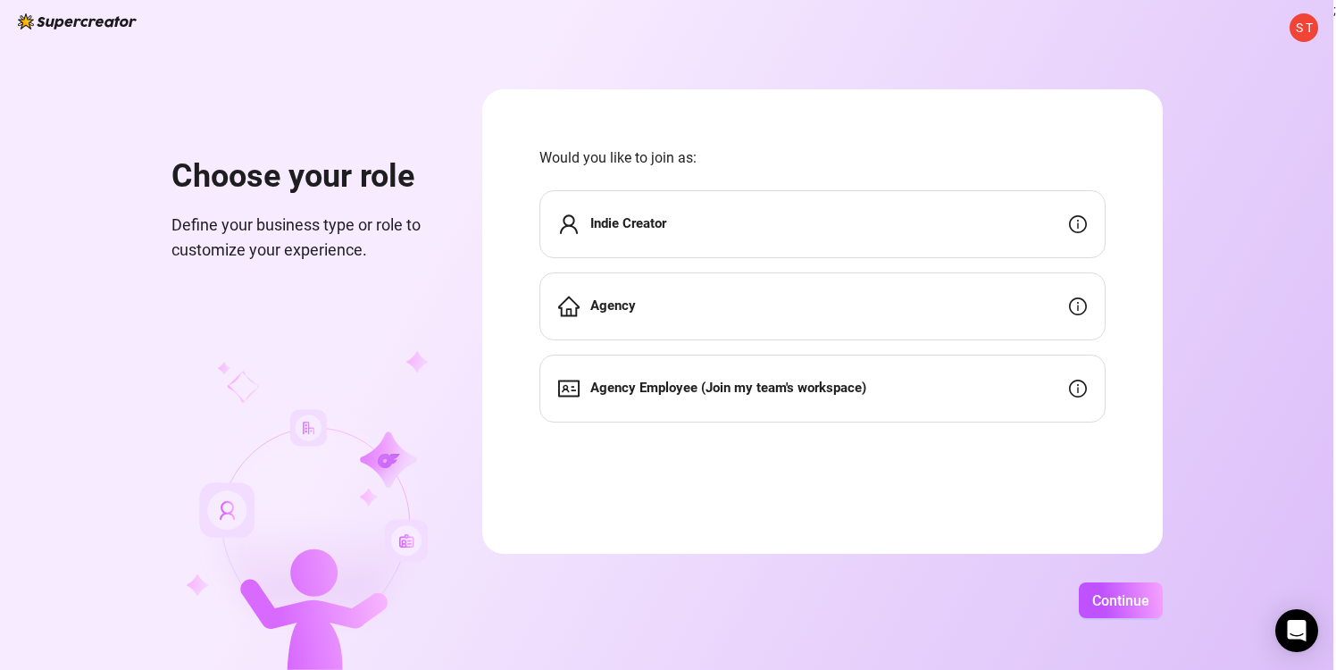 The width and height of the screenshot is (1336, 670). What do you see at coordinates (628, 223) in the screenshot?
I see `strong: Indie Creator` at bounding box center [628, 223].